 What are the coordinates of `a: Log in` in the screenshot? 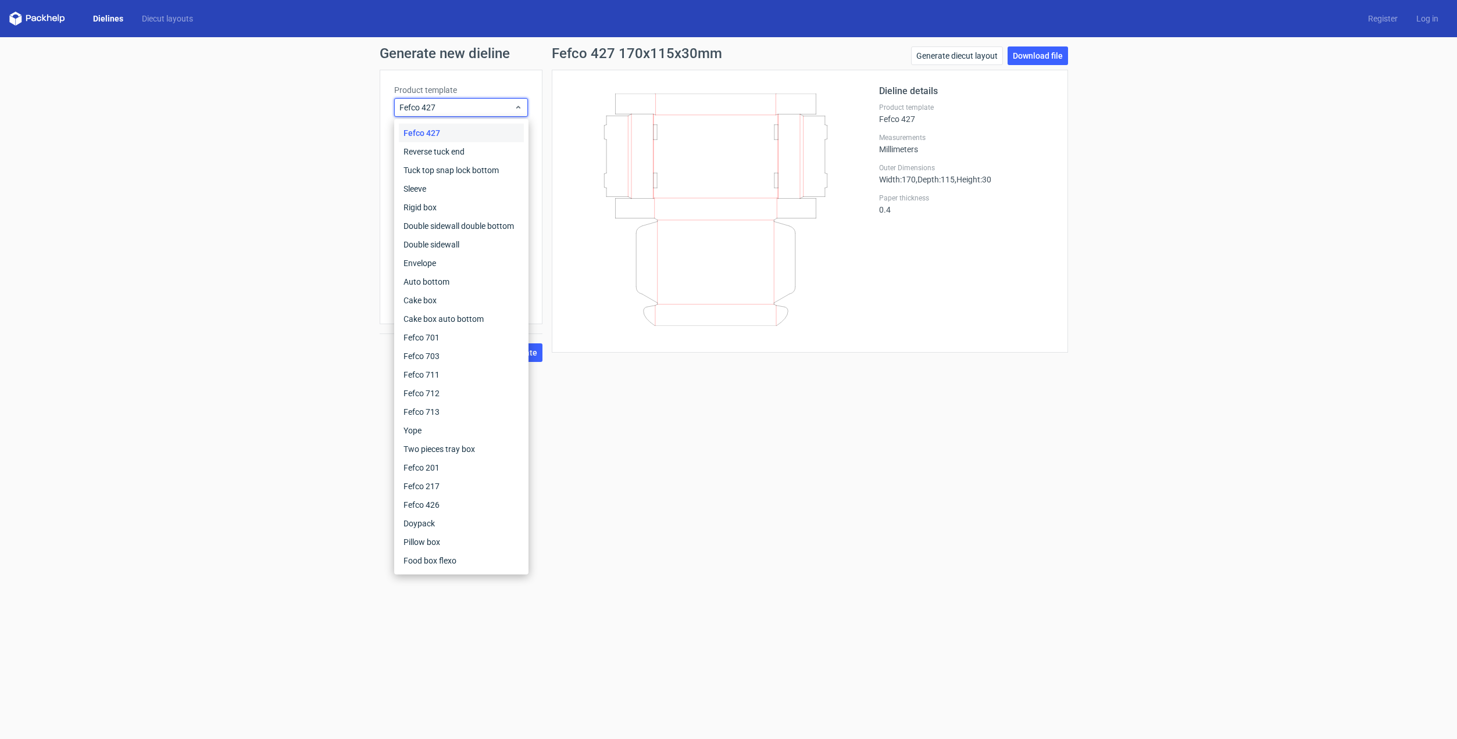 It's located at (1427, 19).